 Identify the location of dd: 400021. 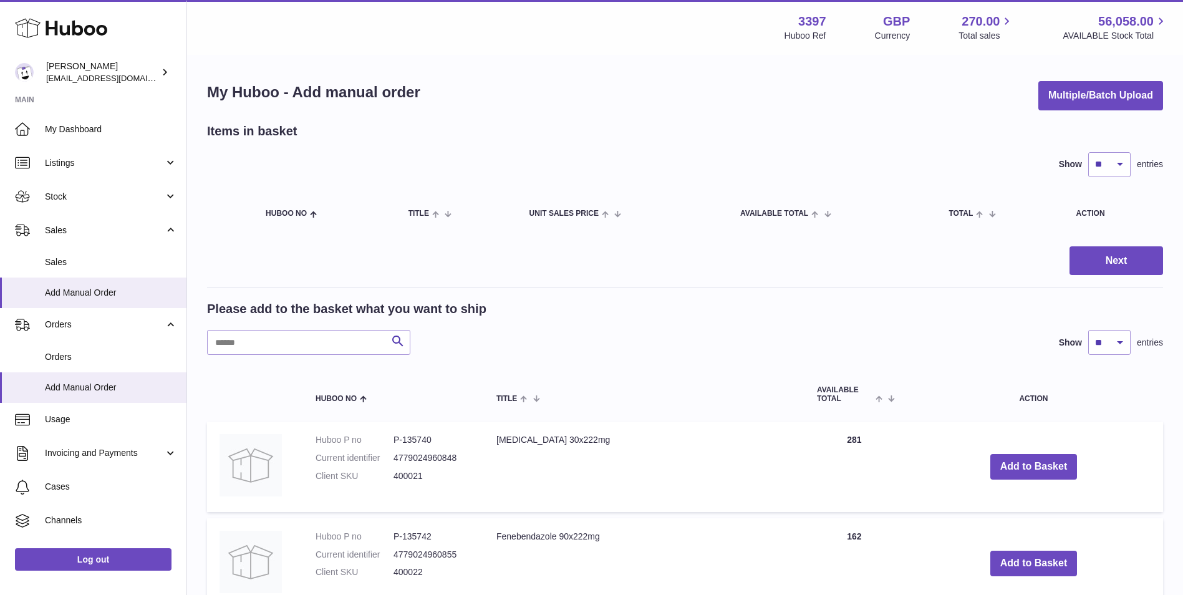
(432, 476).